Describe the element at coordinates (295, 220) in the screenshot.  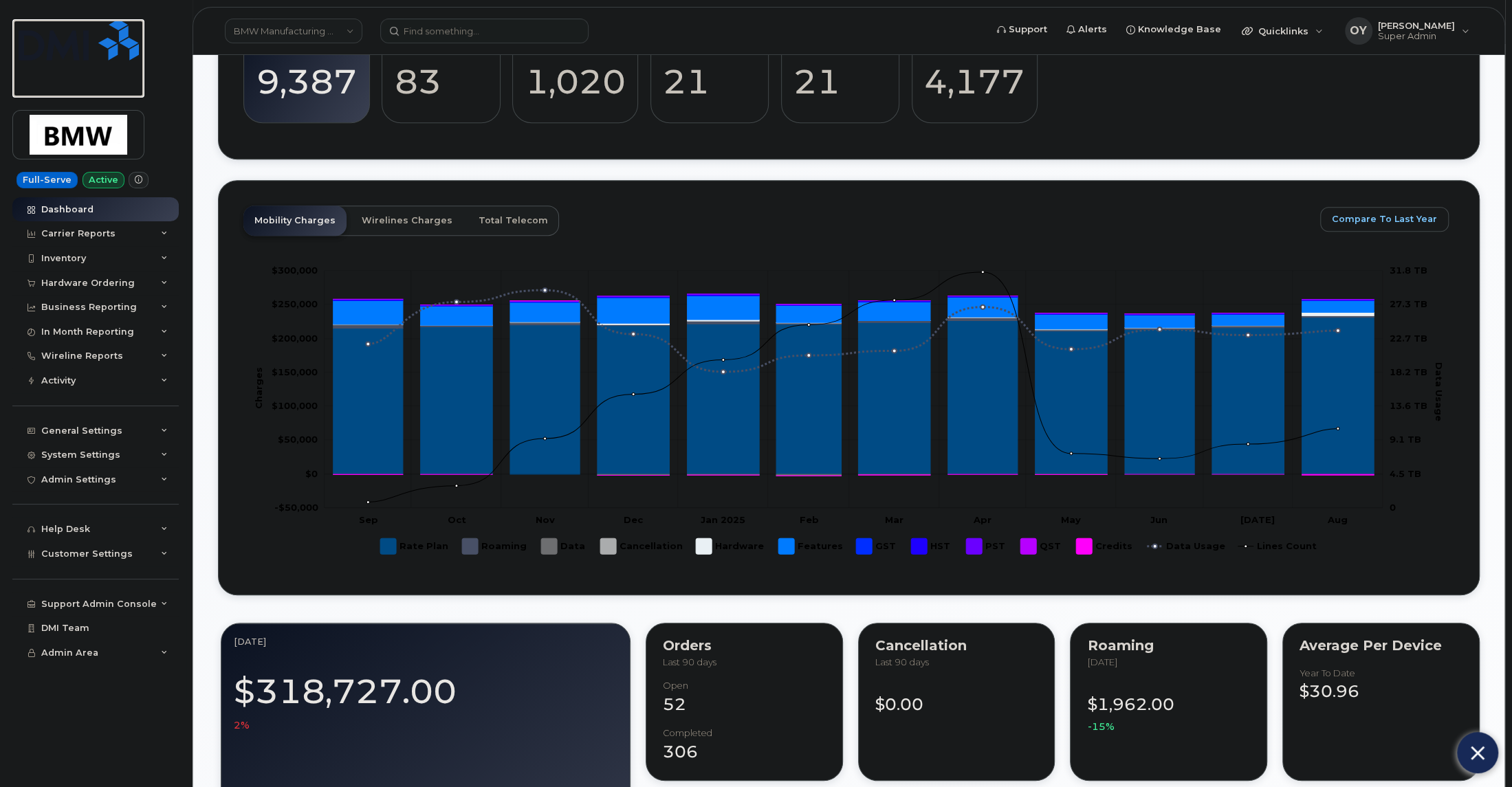
I see `a: Mobility Charges` at that location.